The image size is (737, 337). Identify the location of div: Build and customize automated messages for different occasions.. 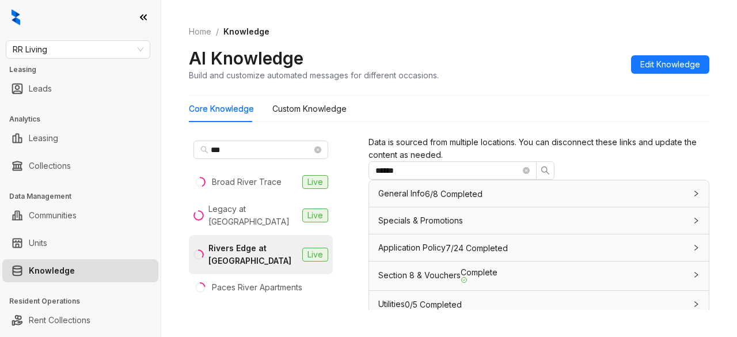
(314, 75).